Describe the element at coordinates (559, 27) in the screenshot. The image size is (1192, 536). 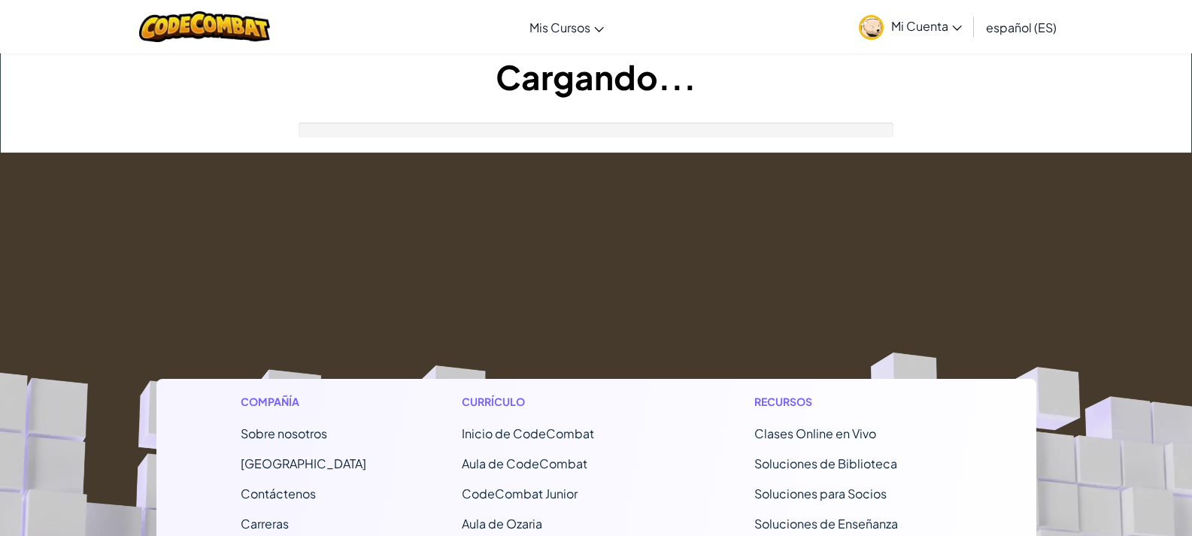
I see `span: Mis Cursos` at that location.